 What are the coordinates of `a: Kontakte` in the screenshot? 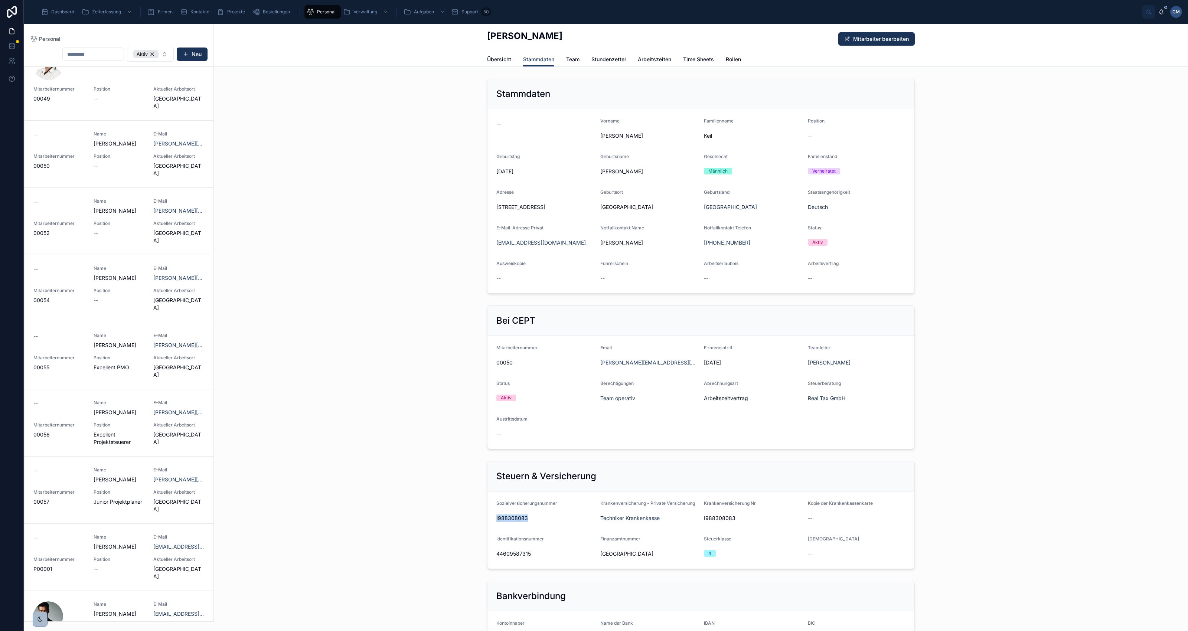 It's located at (196, 12).